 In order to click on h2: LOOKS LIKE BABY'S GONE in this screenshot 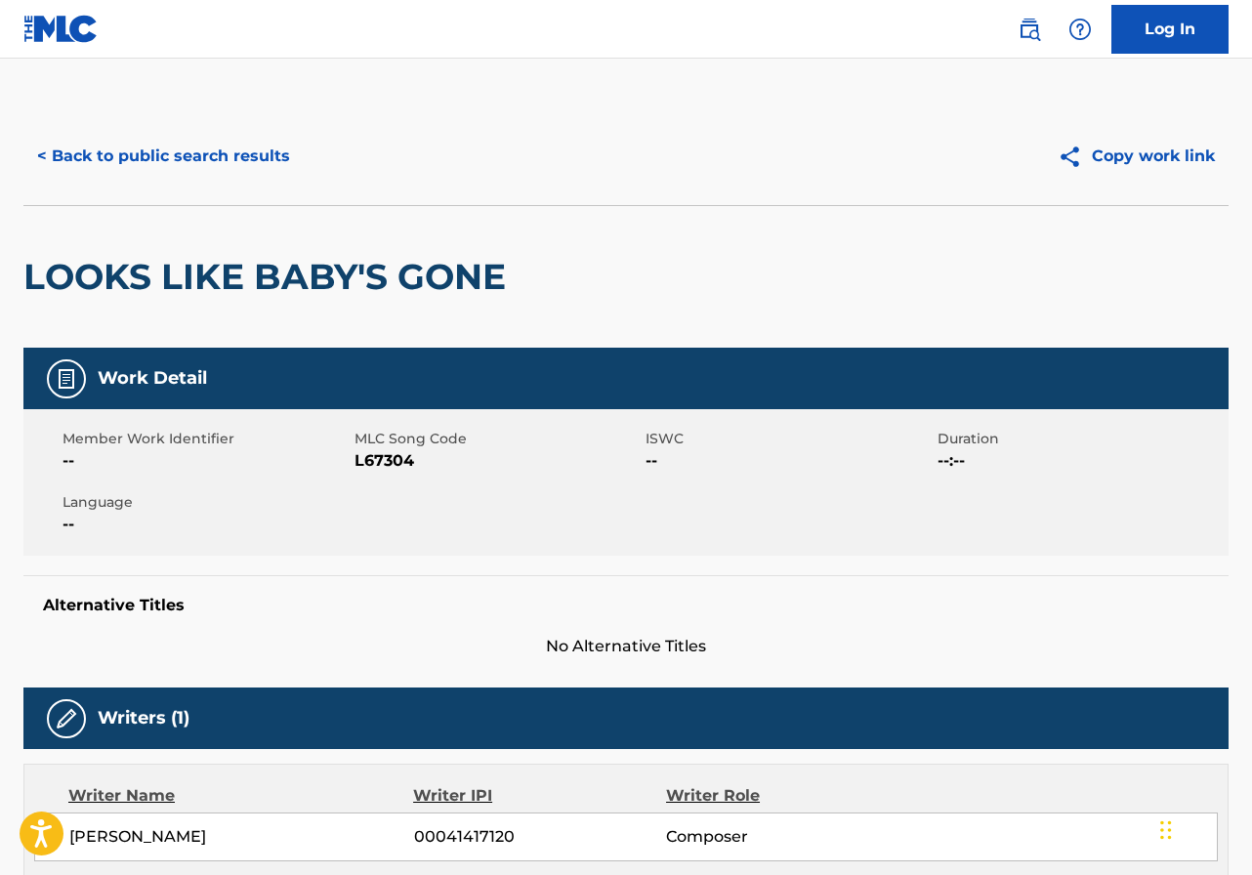, I will do `click(270, 276)`.